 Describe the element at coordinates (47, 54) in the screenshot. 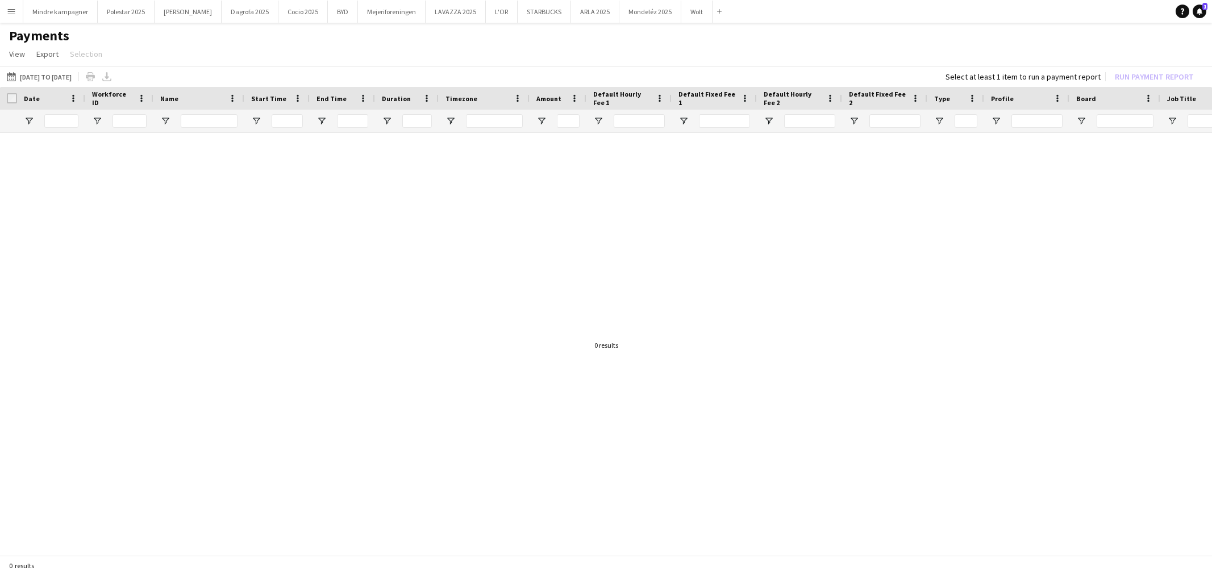

I see `span: Export` at that location.